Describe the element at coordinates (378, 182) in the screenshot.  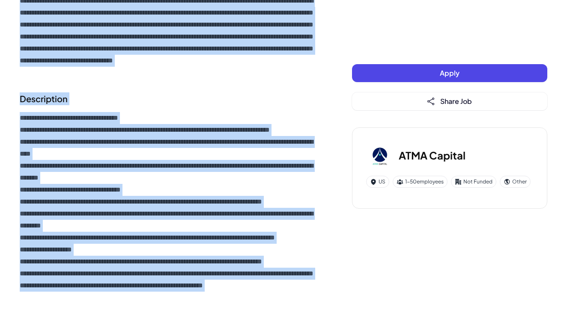
I see `div: US` at that location.